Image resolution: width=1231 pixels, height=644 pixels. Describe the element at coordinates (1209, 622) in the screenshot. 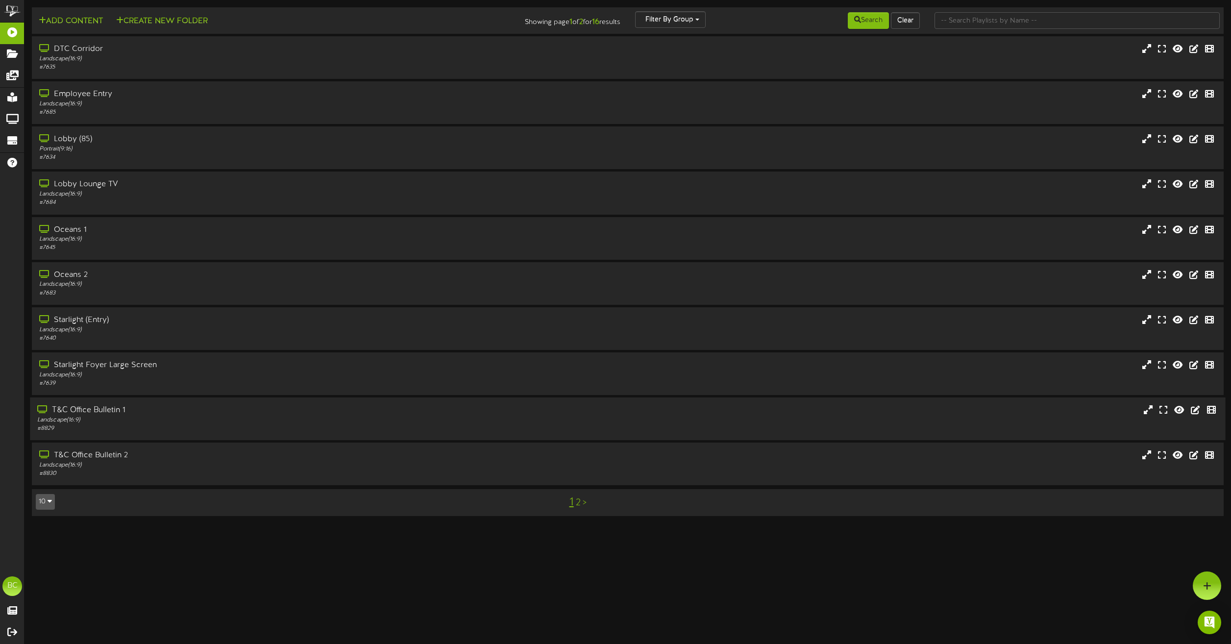

I see `div: Open Intercom Messenger` at that location.